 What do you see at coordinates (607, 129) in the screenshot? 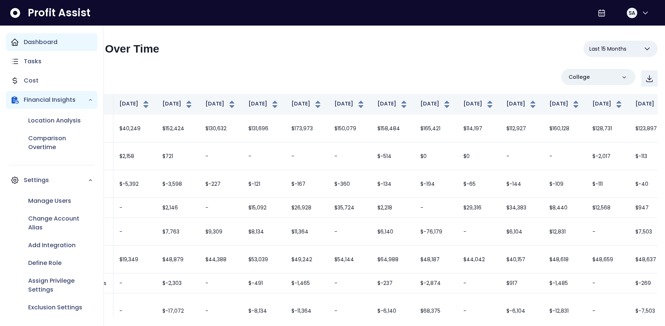
I see `td: $128,731` at bounding box center [607, 129].